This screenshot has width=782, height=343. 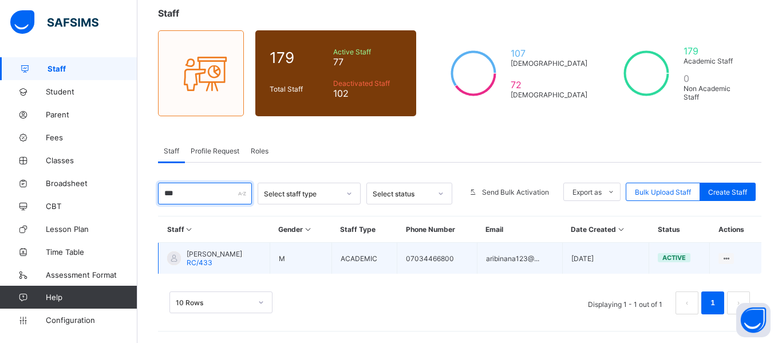 I want to click on span: Help, so click(x=91, y=297).